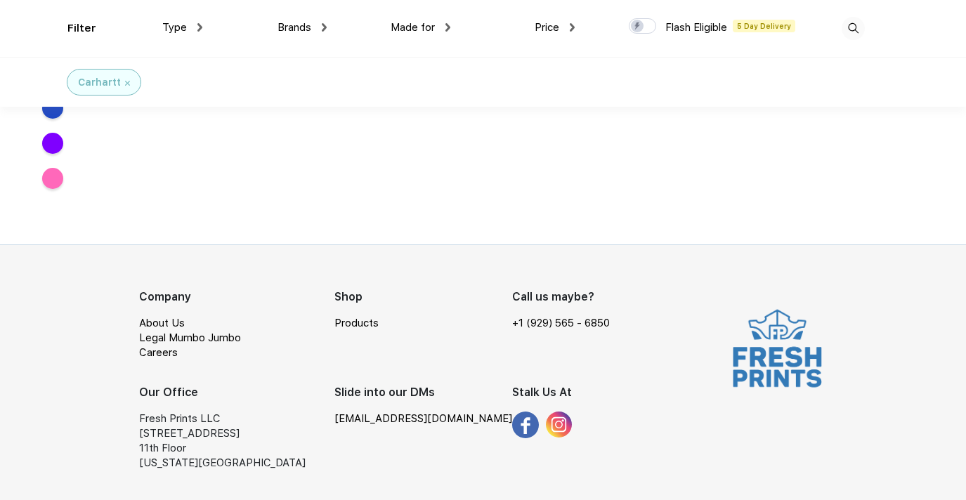 The height and width of the screenshot is (500, 966). Describe the element at coordinates (696, 27) in the screenshot. I see `span: Flash Eligible` at that location.